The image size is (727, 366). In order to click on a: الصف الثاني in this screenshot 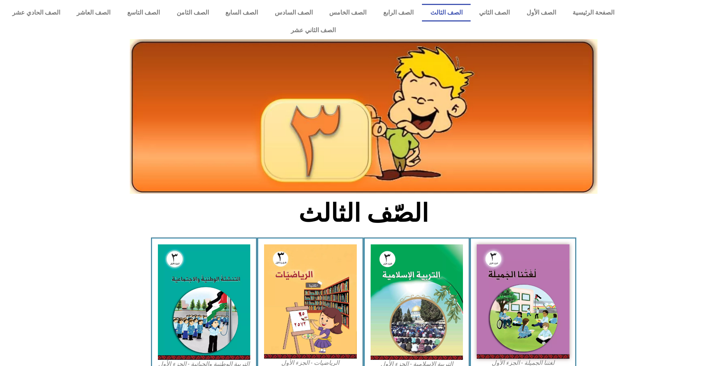, I will do `click(495, 13)`.